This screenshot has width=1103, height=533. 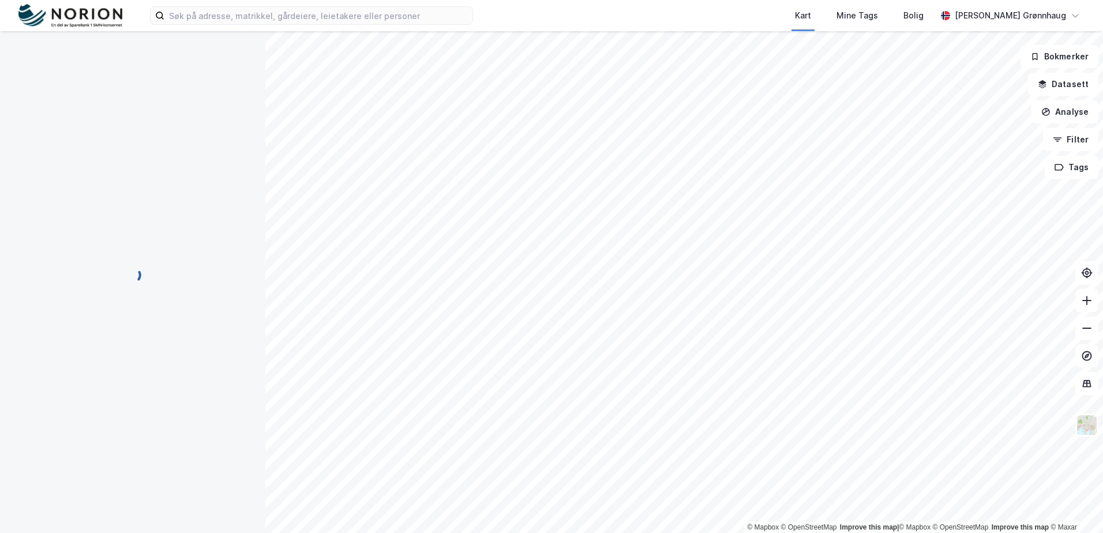 What do you see at coordinates (1071, 167) in the screenshot?
I see `button: Tags` at bounding box center [1071, 167].